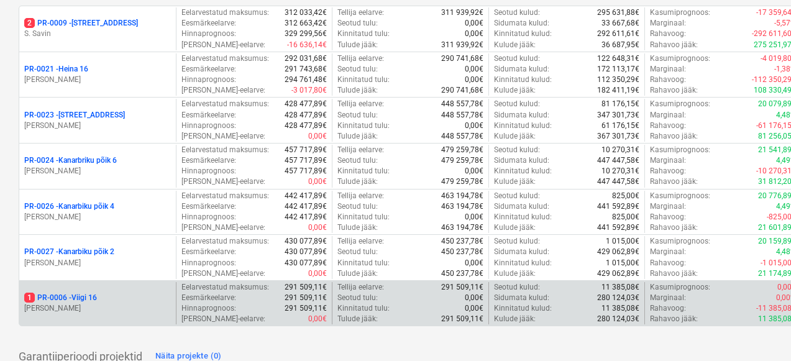 The image size is (791, 361). I want to click on p: 429 062,89€, so click(618, 252).